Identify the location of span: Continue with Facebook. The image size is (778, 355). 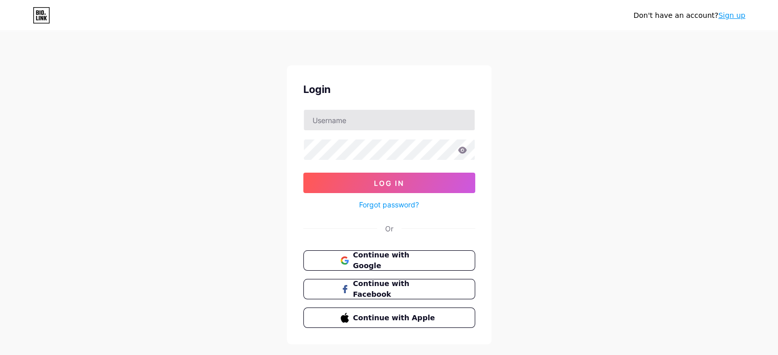
(395, 289).